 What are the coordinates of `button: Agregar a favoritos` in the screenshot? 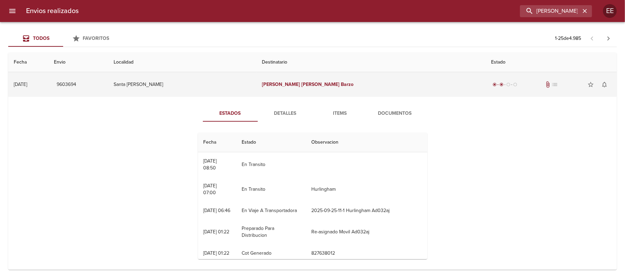 It's located at (591, 84).